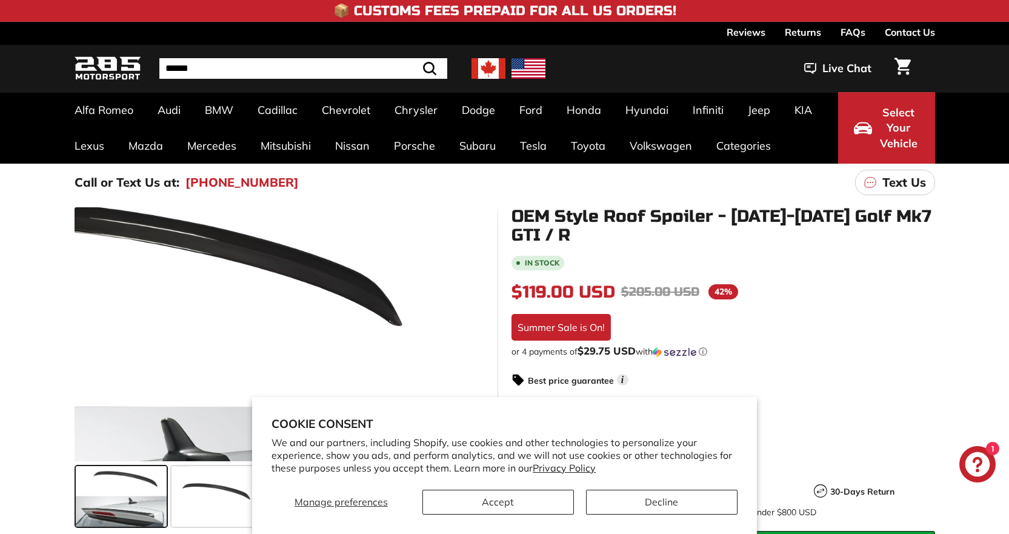 The width and height of the screenshot is (1009, 534). What do you see at coordinates (561, 327) in the screenshot?
I see `div: Summer Sale is On!` at bounding box center [561, 327].